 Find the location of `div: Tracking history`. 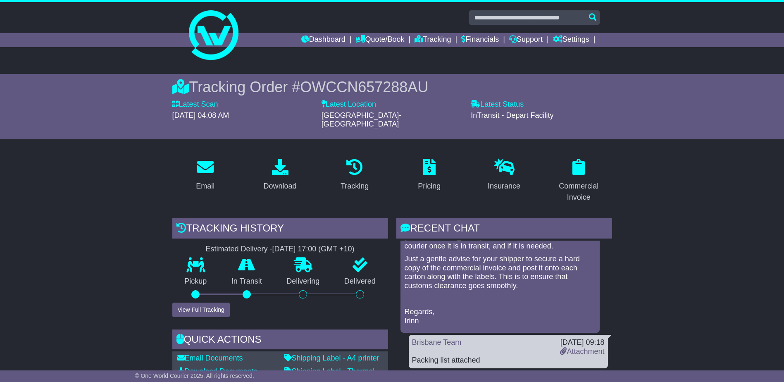

div: Tracking history is located at coordinates (280, 230).